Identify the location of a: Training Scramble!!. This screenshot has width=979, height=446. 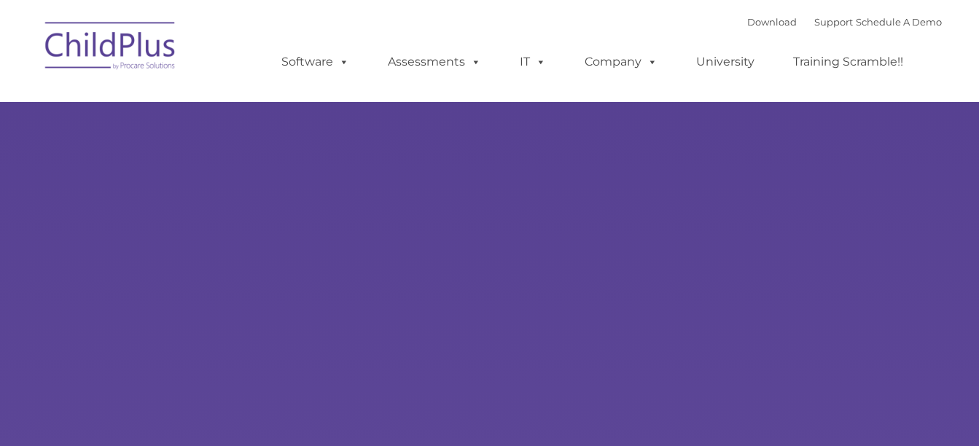
(847, 62).